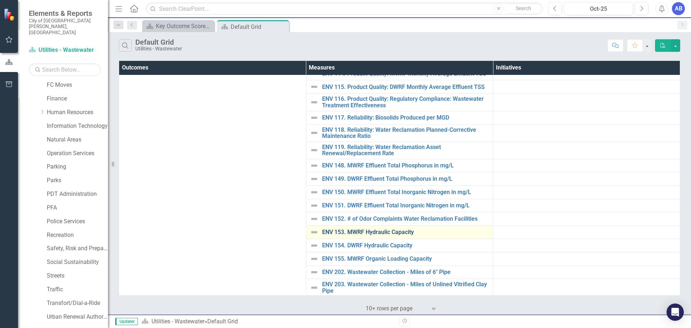 The image size is (691, 328). What do you see at coordinates (405, 219) in the screenshot?
I see `a: ENV 152. # of Odor Complaints Water Reclamation Facilities` at bounding box center [405, 219].